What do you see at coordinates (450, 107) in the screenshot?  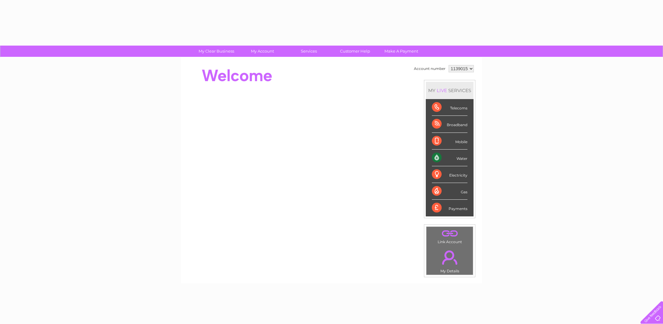 I see `div: Telecoms` at bounding box center [450, 107].